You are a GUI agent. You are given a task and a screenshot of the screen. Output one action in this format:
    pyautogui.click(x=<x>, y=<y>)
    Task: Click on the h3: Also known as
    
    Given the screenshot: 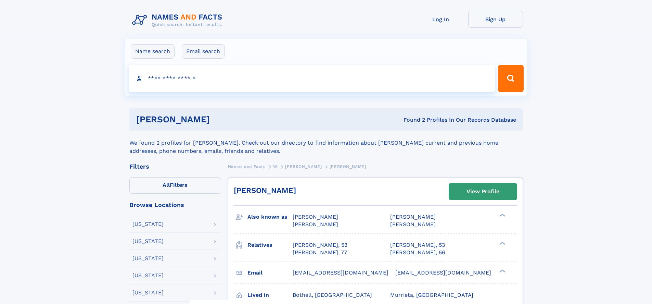 What is the action you would take?
    pyautogui.click(x=270, y=217)
    